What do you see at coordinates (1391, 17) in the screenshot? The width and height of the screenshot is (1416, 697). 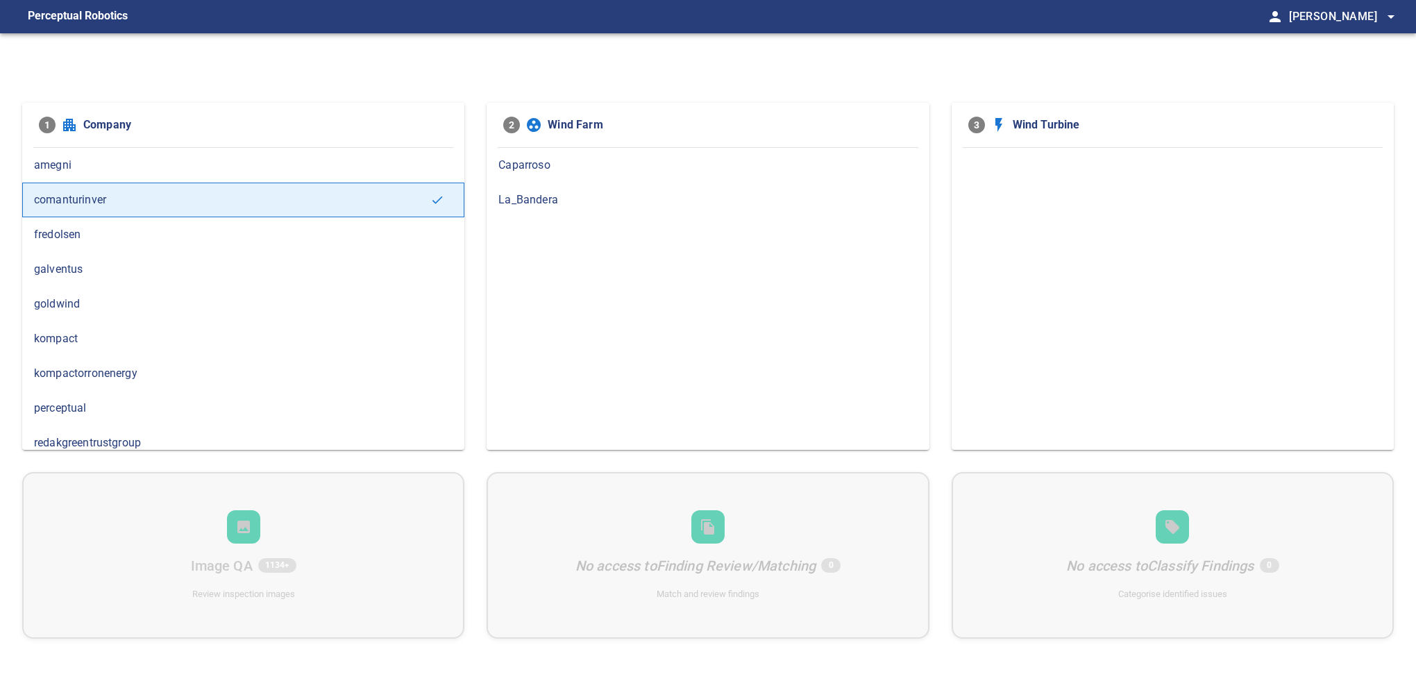 I see `span: arrow_drop_down` at bounding box center [1391, 17].